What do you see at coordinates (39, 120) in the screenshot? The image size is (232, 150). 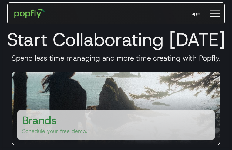 I see `h3: Brands` at bounding box center [39, 120].